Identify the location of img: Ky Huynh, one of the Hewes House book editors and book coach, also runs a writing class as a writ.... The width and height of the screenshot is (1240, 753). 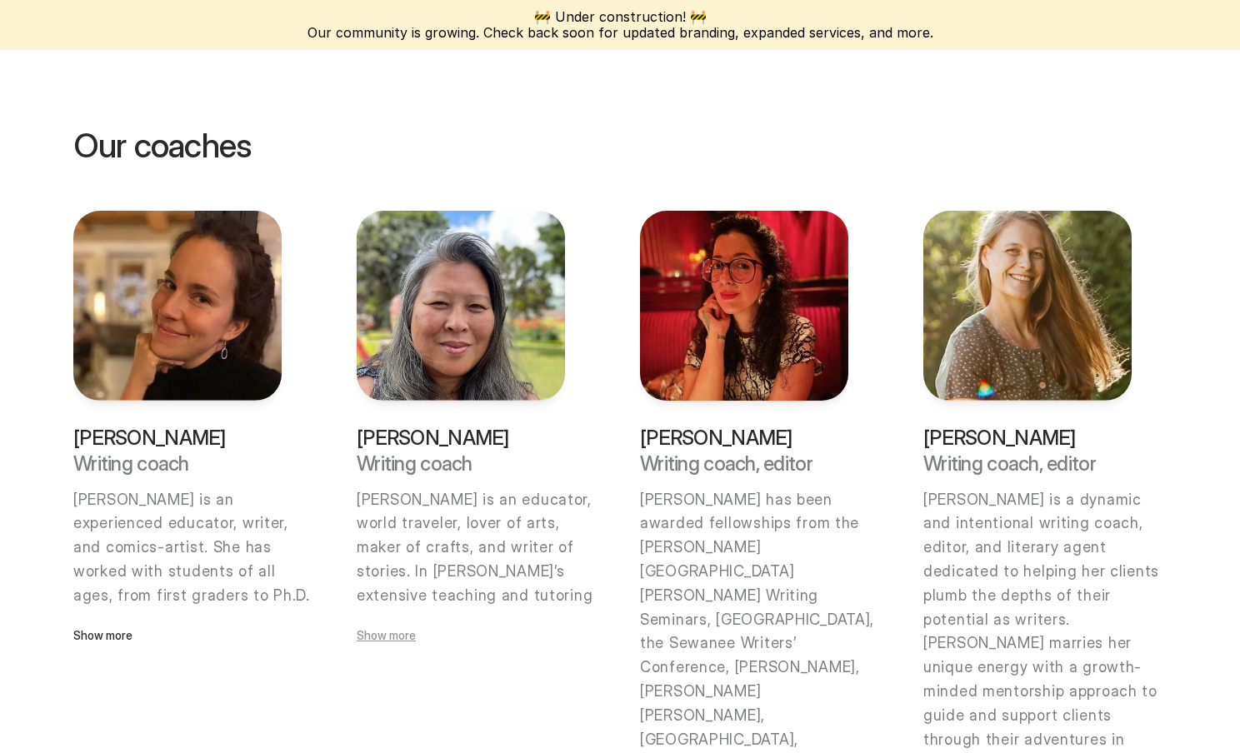
(461, 306).